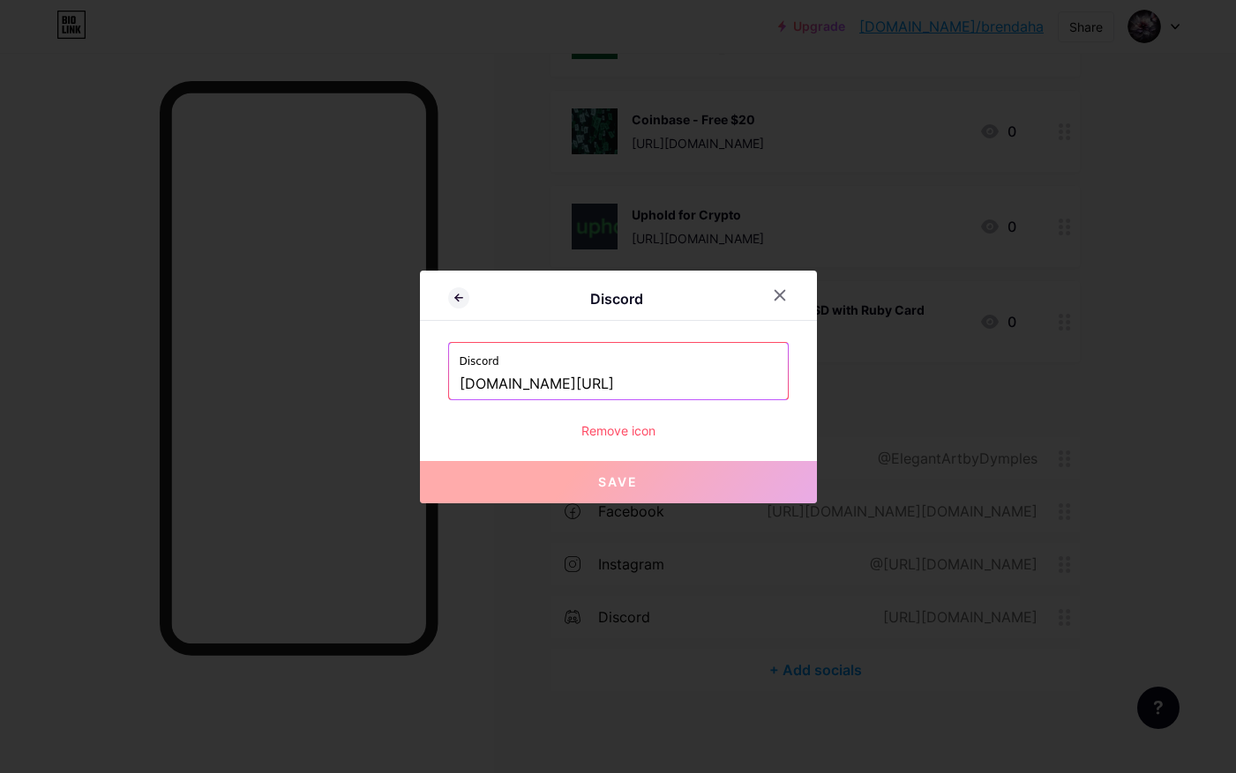  Describe the element at coordinates (618, 385) in the screenshot. I see `input: https://discord.com/invite/username` at that location.